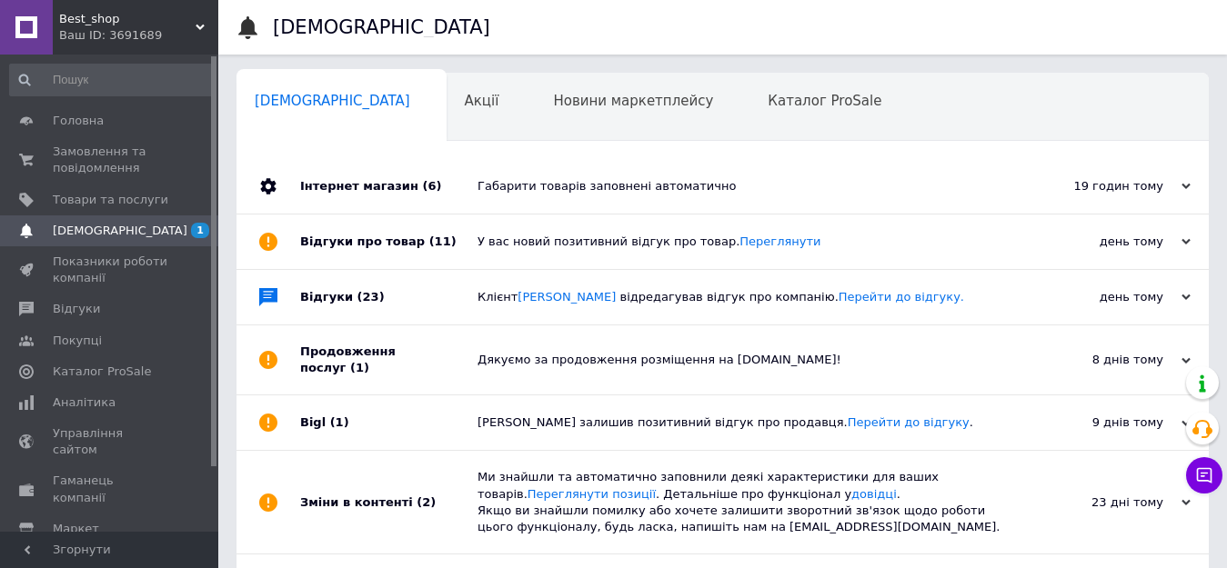 The width and height of the screenshot is (1227, 568). What do you see at coordinates (792, 296) in the screenshot?
I see `span: відредагував відгук про компанію.` at bounding box center [792, 296].